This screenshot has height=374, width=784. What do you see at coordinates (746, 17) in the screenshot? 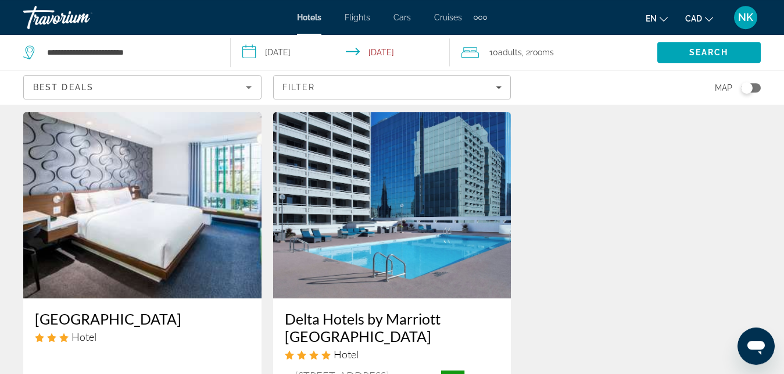
I see `span: NK` at bounding box center [746, 17].